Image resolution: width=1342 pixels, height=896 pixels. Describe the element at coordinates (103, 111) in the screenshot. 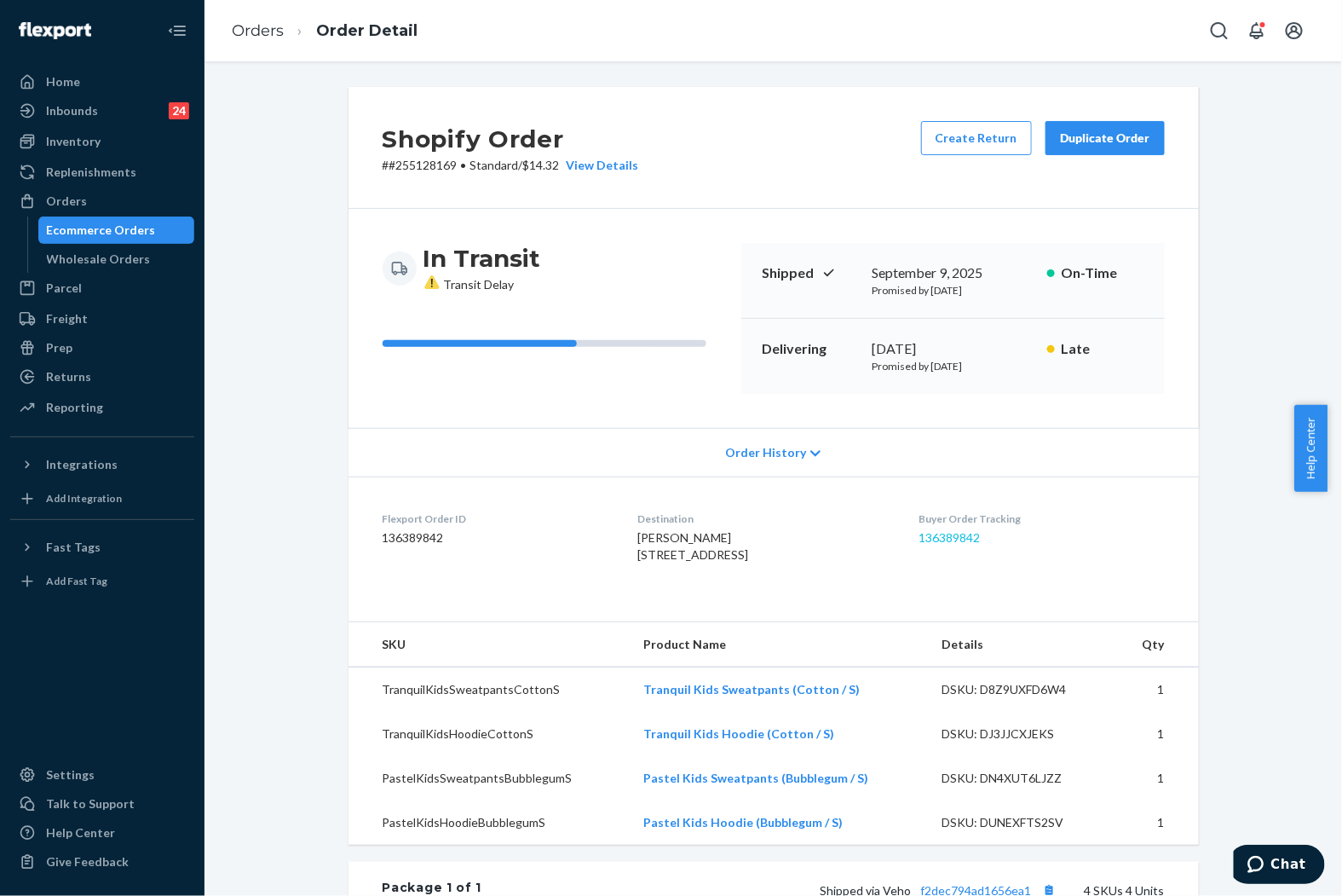

I see `a: Inbounds24` at that location.